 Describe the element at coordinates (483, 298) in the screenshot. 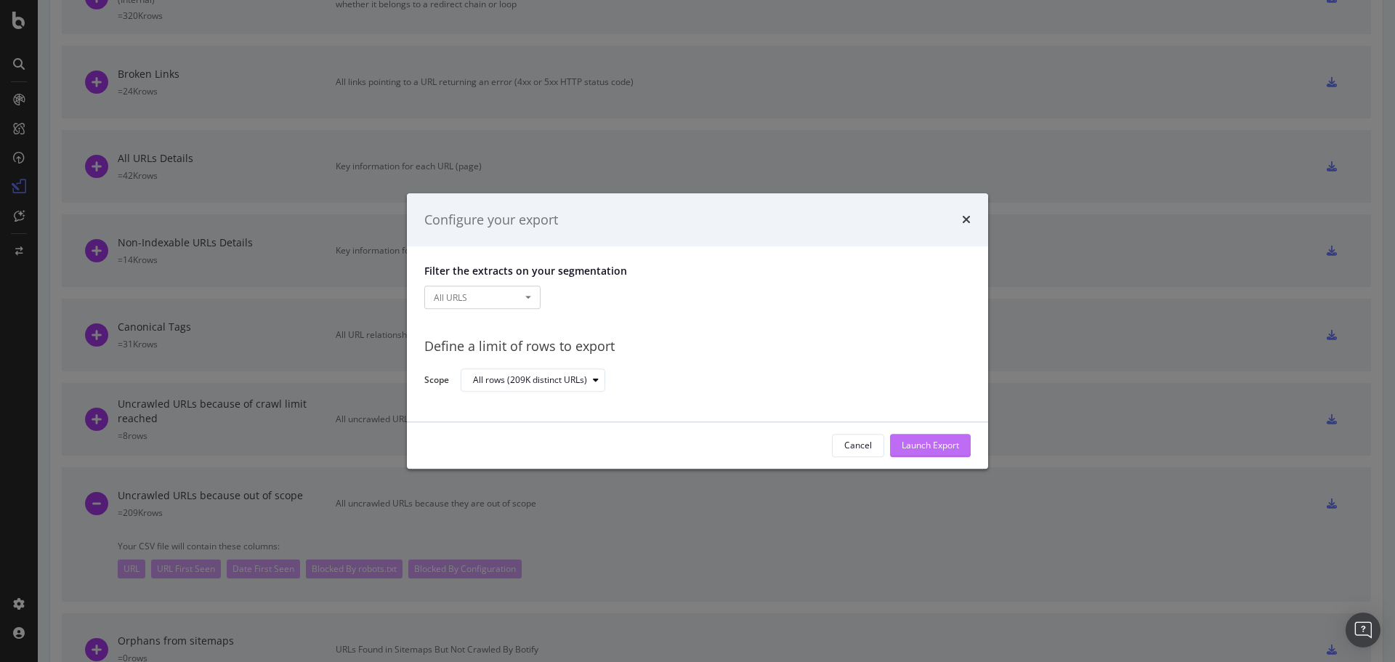

I see `button: All URLS` at that location.